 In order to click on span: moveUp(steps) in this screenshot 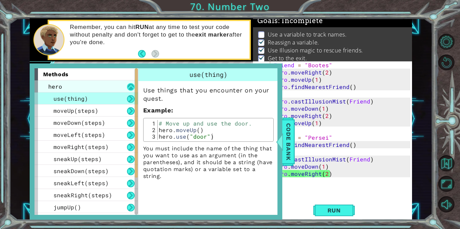, I will do `click(76, 110)`.